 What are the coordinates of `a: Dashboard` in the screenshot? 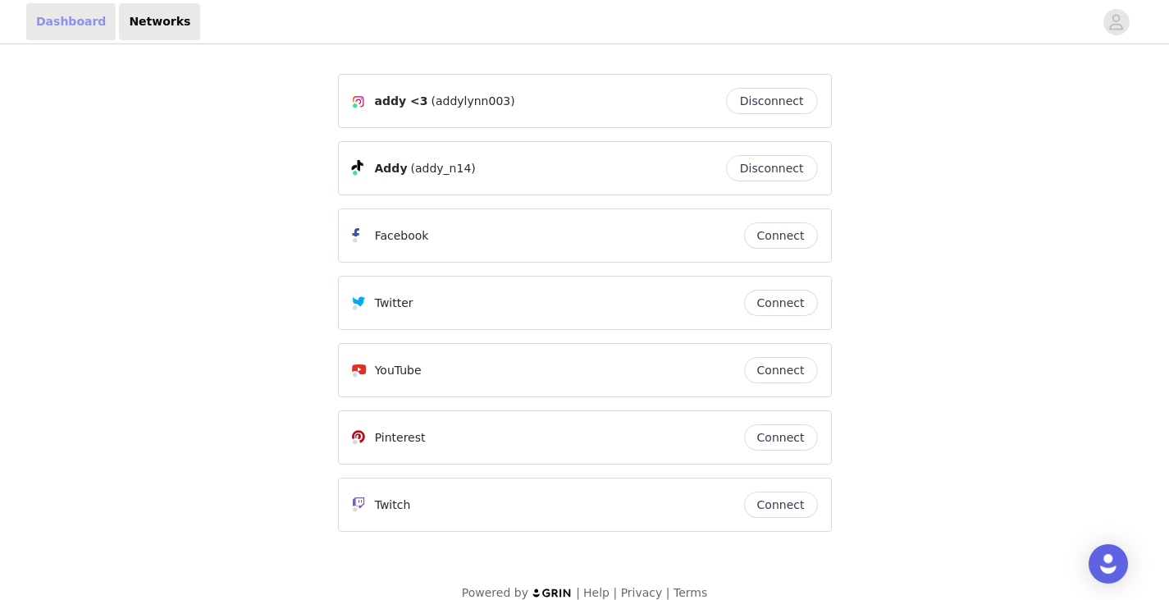 It's located at (71, 21).